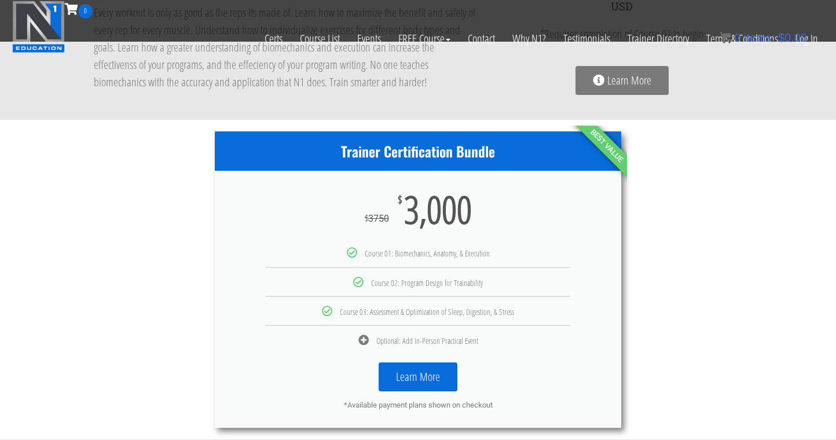  I want to click on a: Terms & Conditions, so click(743, 39).